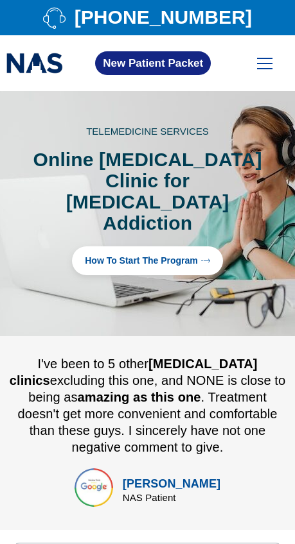 The height and width of the screenshot is (544, 295). Describe the element at coordinates (35, 63) in the screenshot. I see `img: national addiction specialists online suboxone clinic - logo` at that location.